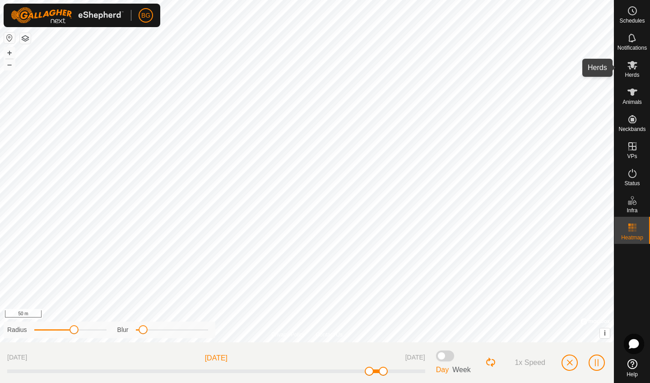 This screenshot has width=650, height=383. I want to click on span: 1x Speed, so click(530, 362).